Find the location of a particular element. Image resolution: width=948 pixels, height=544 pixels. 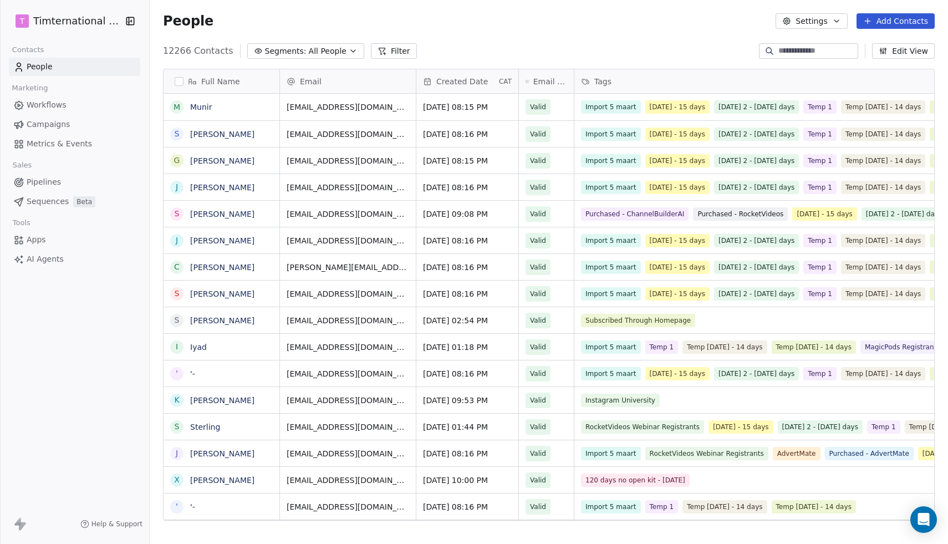

span: Sequences is located at coordinates (48, 201).